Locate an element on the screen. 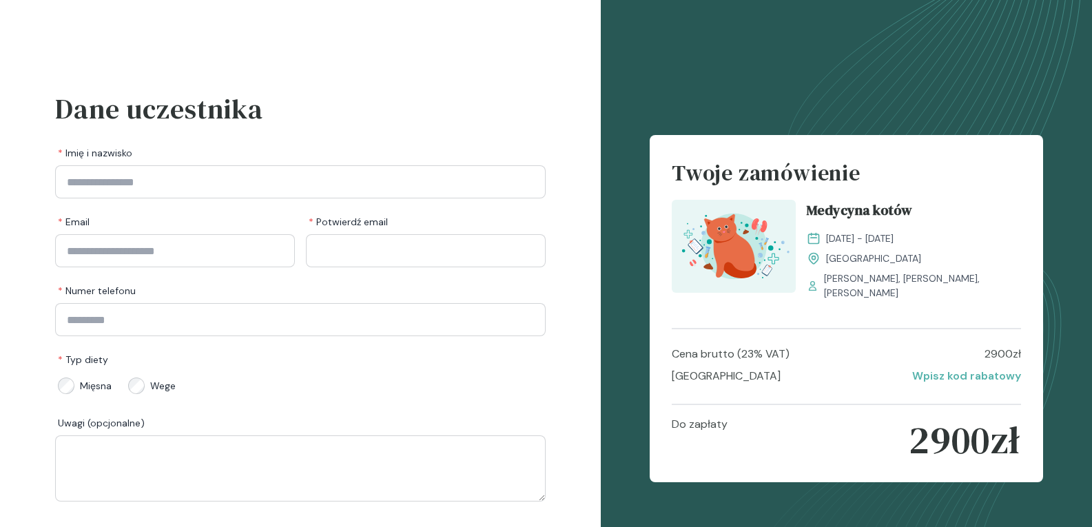 This screenshot has width=1092, height=527. a: Medycyna kotów is located at coordinates (913, 213).